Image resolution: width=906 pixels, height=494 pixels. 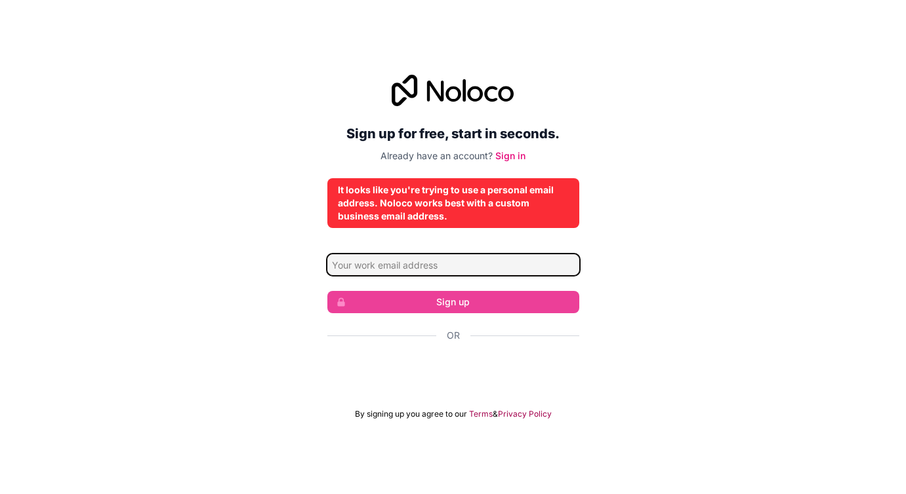 What do you see at coordinates (453, 203) in the screenshot?
I see `div: It looks like you're trying to use a personal email address. Noloco works best with a custom busi...` at bounding box center [453, 203].